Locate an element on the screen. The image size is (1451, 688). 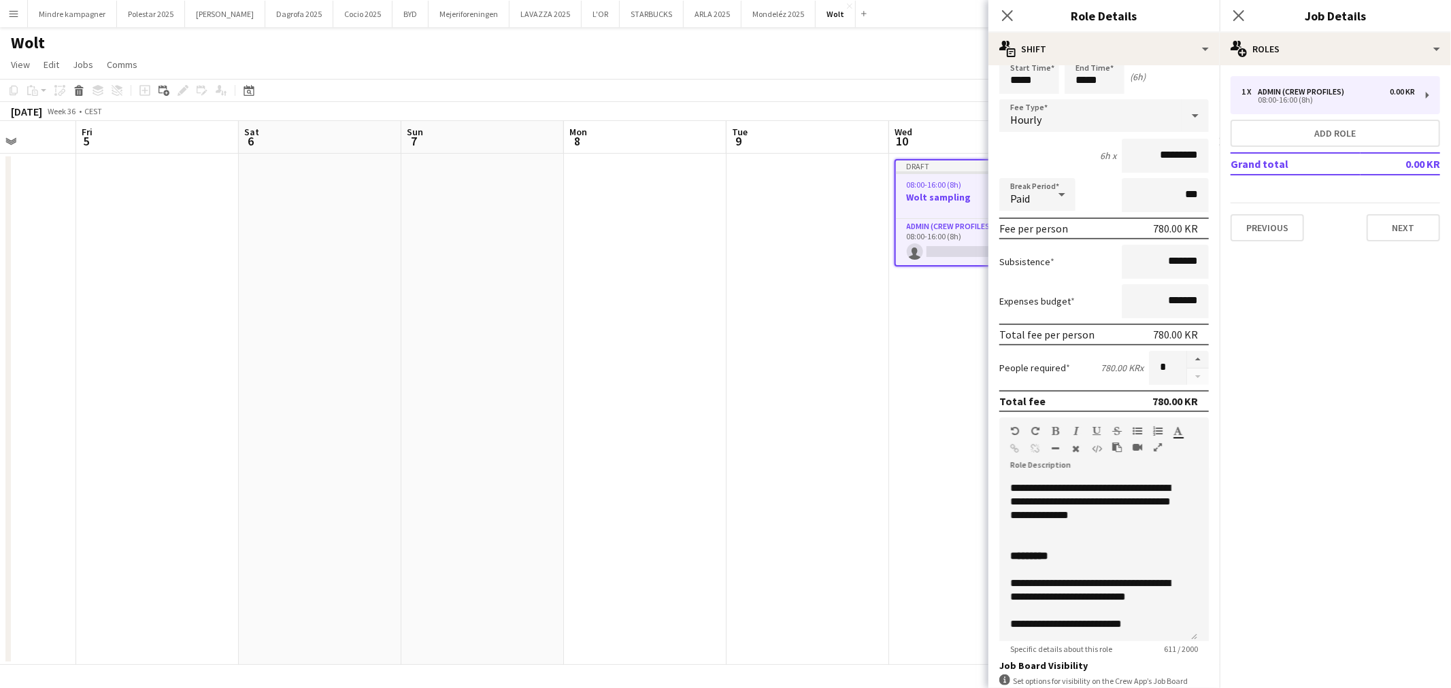
span: Paid is located at coordinates (1020, 199).